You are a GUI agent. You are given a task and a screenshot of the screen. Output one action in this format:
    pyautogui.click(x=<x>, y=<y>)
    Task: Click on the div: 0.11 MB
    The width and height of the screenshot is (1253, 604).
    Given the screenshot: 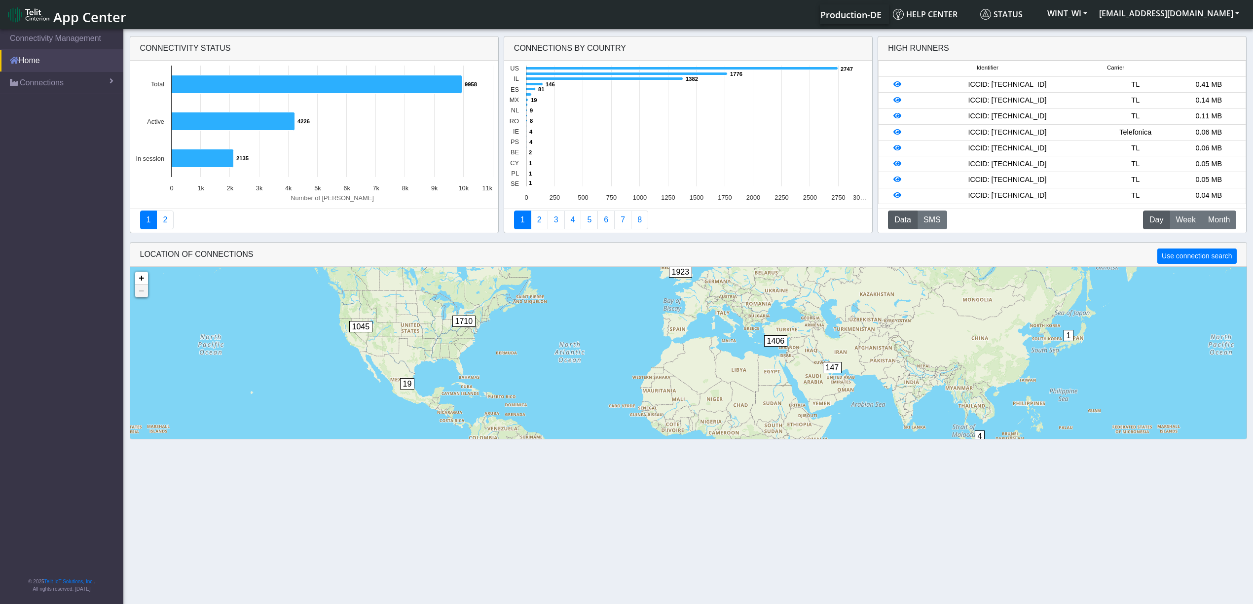 What is the action you would take?
    pyautogui.click(x=1209, y=116)
    